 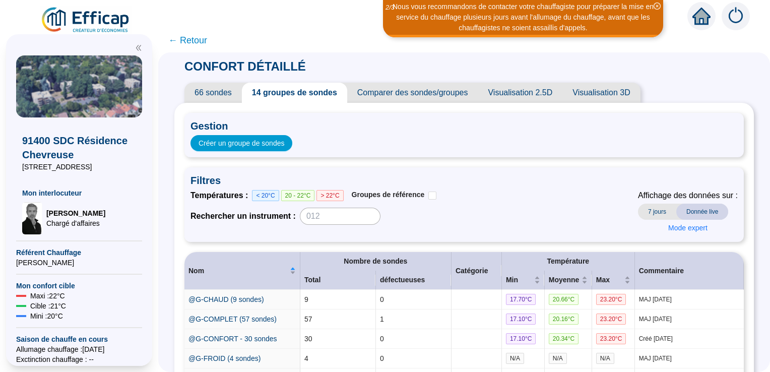 What do you see at coordinates (338, 280) in the screenshot?
I see `th: Total` at bounding box center [338, 280].